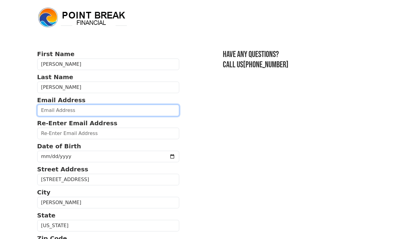 Image resolution: width=412 pixels, height=239 pixels. I want to click on h3: Have any questions?, so click(299, 55).